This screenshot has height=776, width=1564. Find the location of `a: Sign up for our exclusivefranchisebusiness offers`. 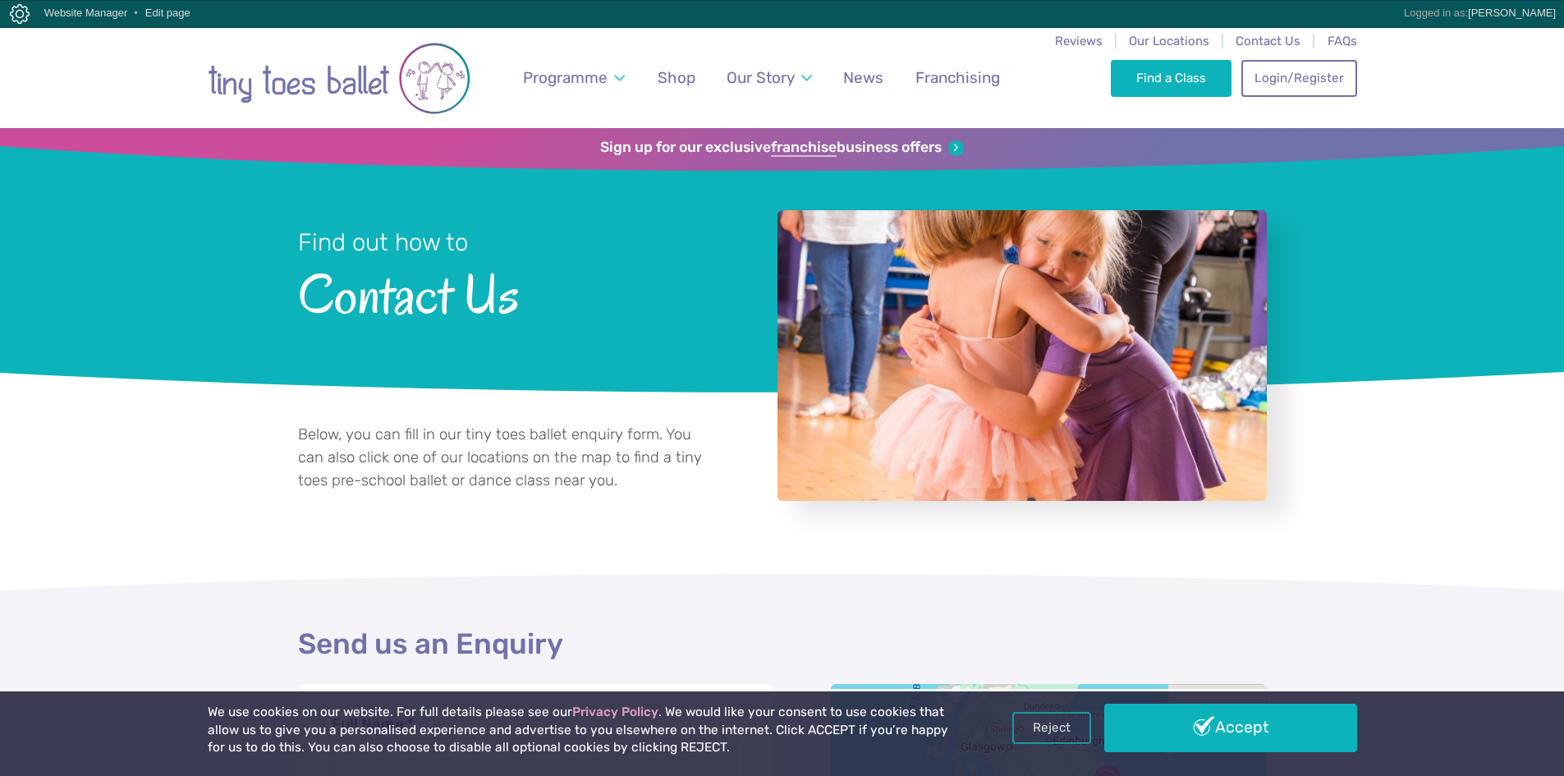

a: Sign up for our exclusivefranchisebusiness offers is located at coordinates (782, 148).